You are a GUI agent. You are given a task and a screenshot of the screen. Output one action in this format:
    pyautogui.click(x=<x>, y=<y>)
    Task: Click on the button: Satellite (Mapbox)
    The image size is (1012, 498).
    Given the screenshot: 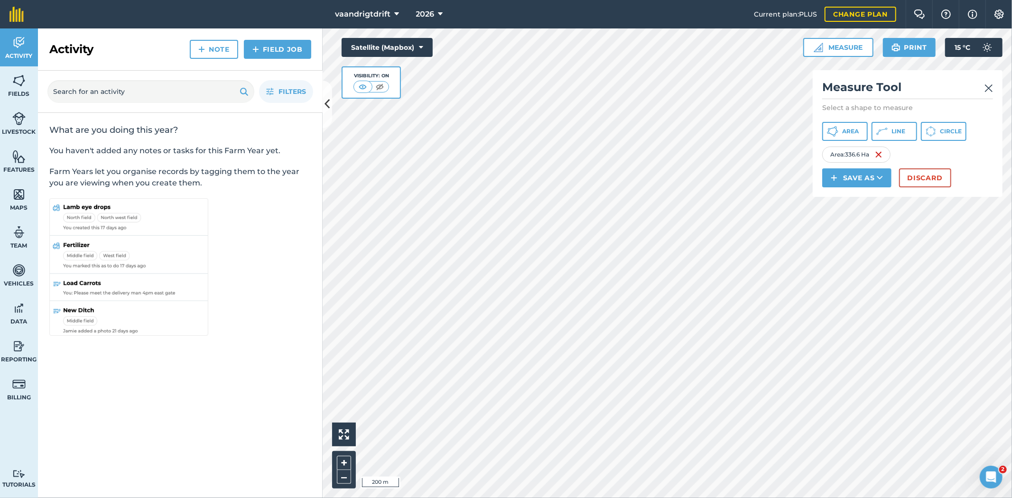 What is the action you would take?
    pyautogui.click(x=387, y=47)
    